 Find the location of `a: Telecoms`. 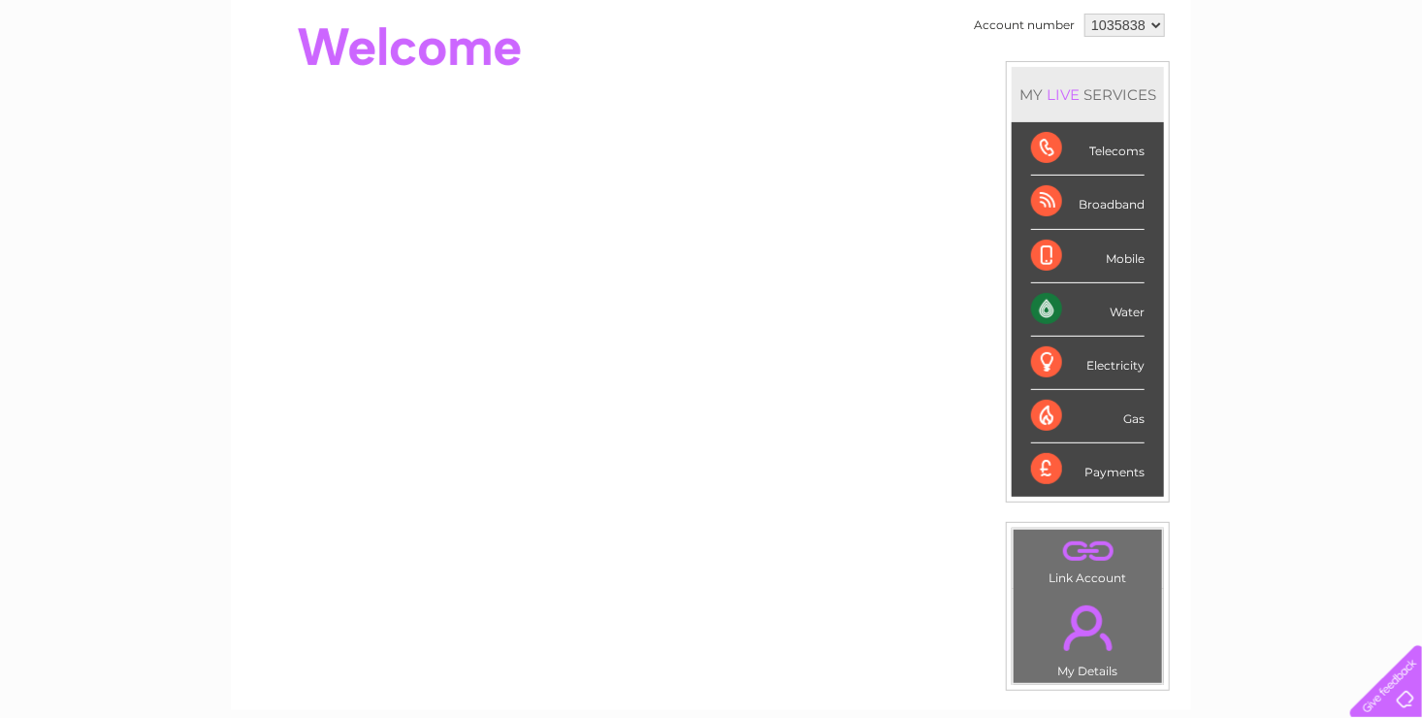

a: Telecoms is located at coordinates (1213, 89).